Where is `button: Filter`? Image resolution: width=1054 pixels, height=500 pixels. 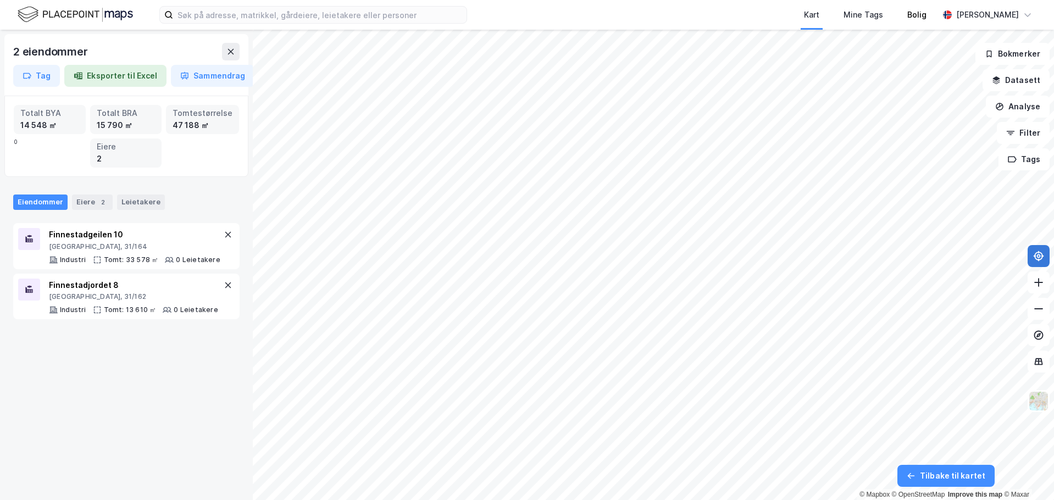 button: Filter is located at coordinates (1023, 133).